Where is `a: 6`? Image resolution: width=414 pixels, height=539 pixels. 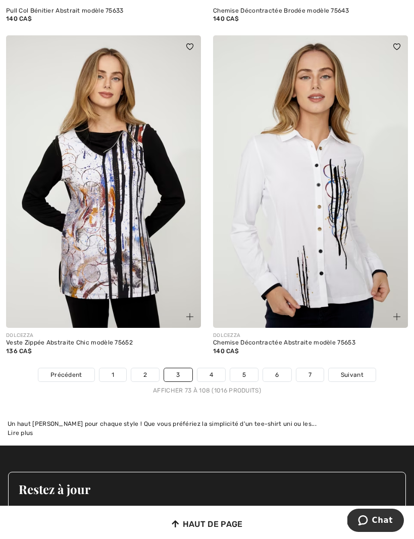
a: 6 is located at coordinates (277, 375).